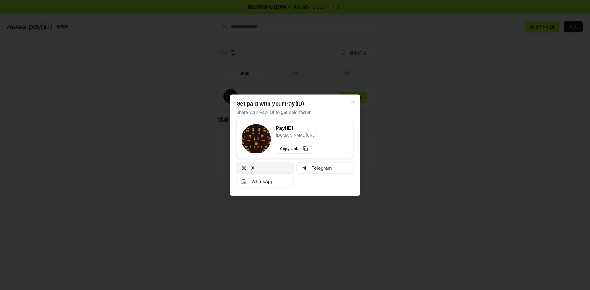 The image size is (590, 290). Describe the element at coordinates (325, 168) in the screenshot. I see `button: Telegram` at that location.